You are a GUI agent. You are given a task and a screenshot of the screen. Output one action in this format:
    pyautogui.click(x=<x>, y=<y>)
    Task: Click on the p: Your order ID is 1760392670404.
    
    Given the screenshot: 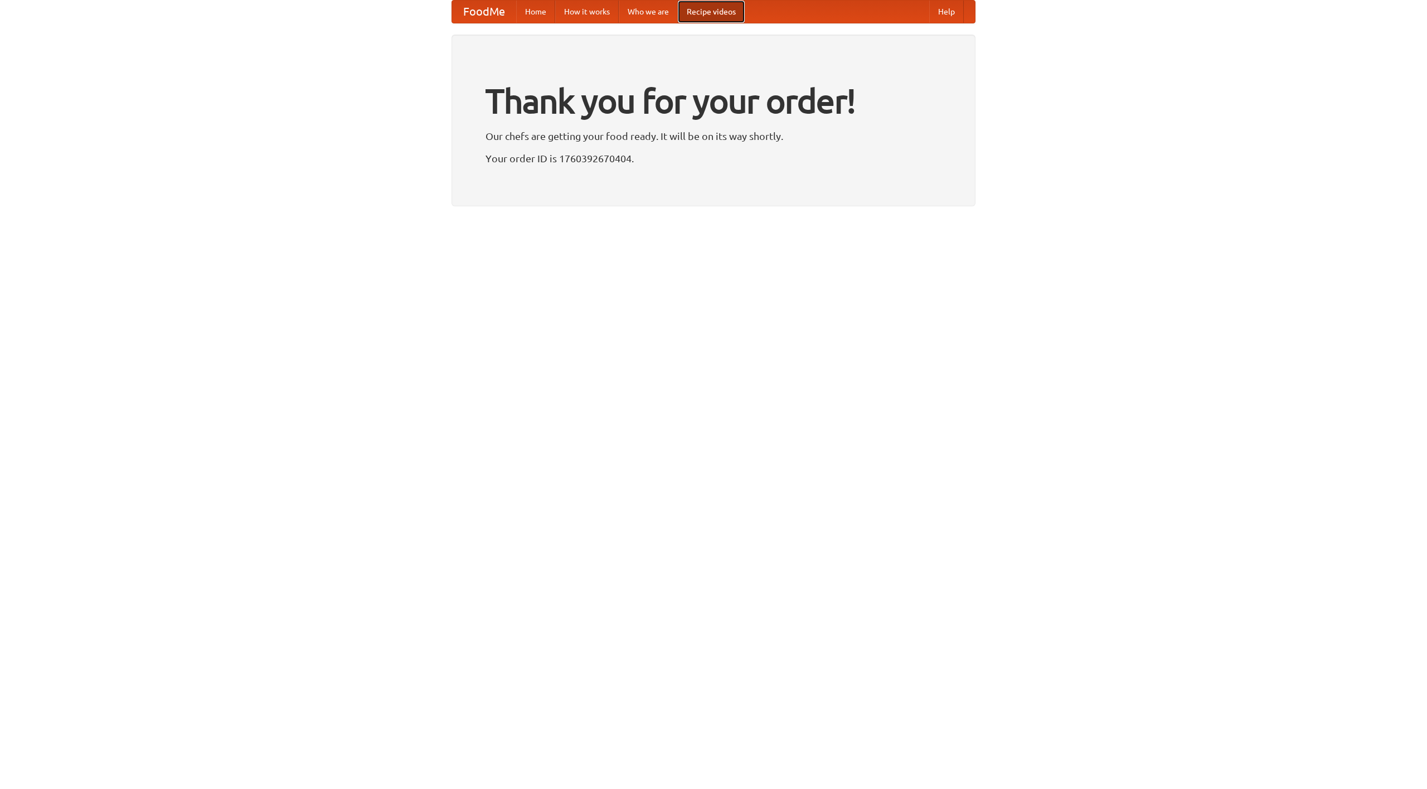 What is the action you would take?
    pyautogui.click(x=713, y=158)
    